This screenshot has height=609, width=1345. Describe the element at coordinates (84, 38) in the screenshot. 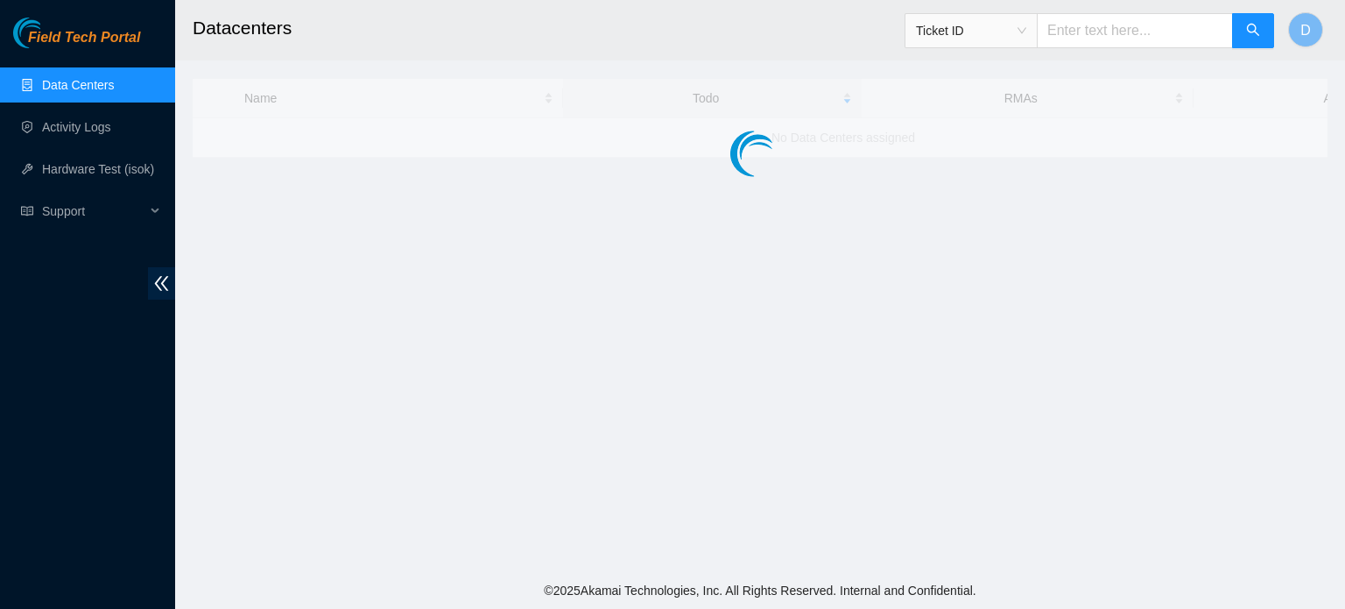

I see `span: Field Tech Portal` at that location.